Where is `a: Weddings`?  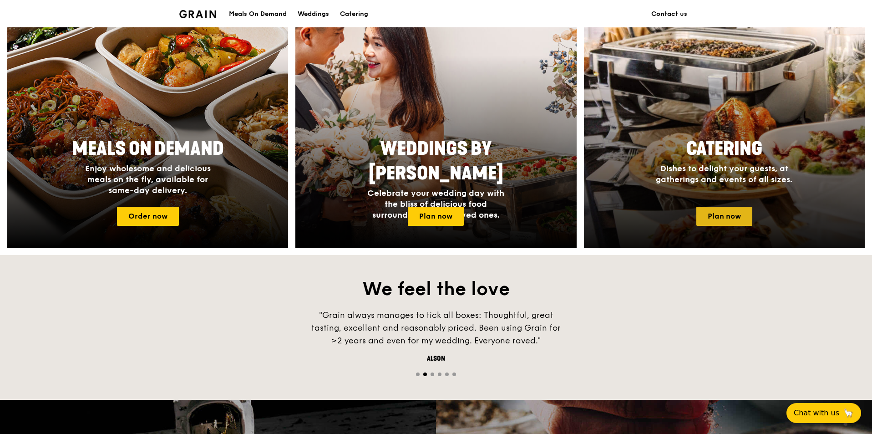 a: Weddings is located at coordinates (313, 14).